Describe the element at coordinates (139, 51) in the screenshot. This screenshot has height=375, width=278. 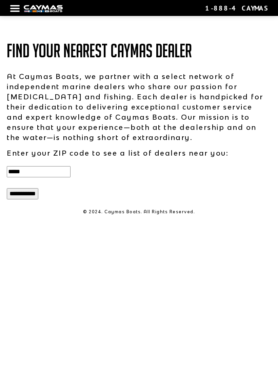
I see `h1: Find Your Nearest Caymas Dealer` at that location.